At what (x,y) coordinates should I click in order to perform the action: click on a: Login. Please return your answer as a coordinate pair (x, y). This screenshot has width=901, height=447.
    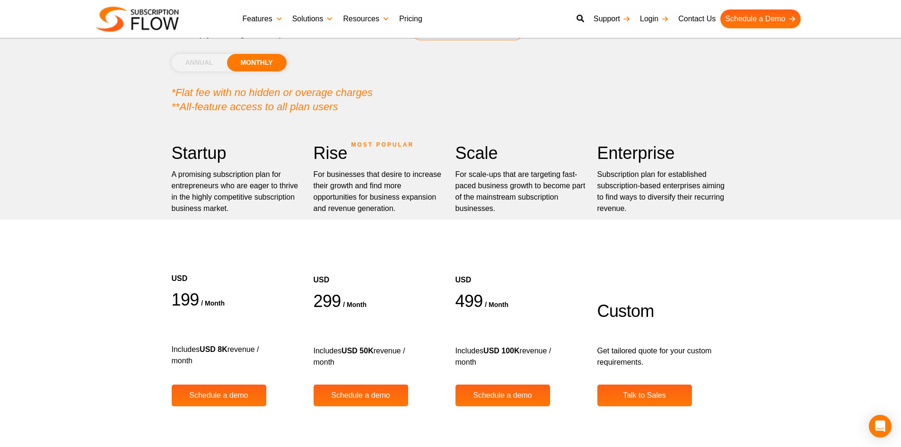
    Looking at the image, I should click on (654, 19).